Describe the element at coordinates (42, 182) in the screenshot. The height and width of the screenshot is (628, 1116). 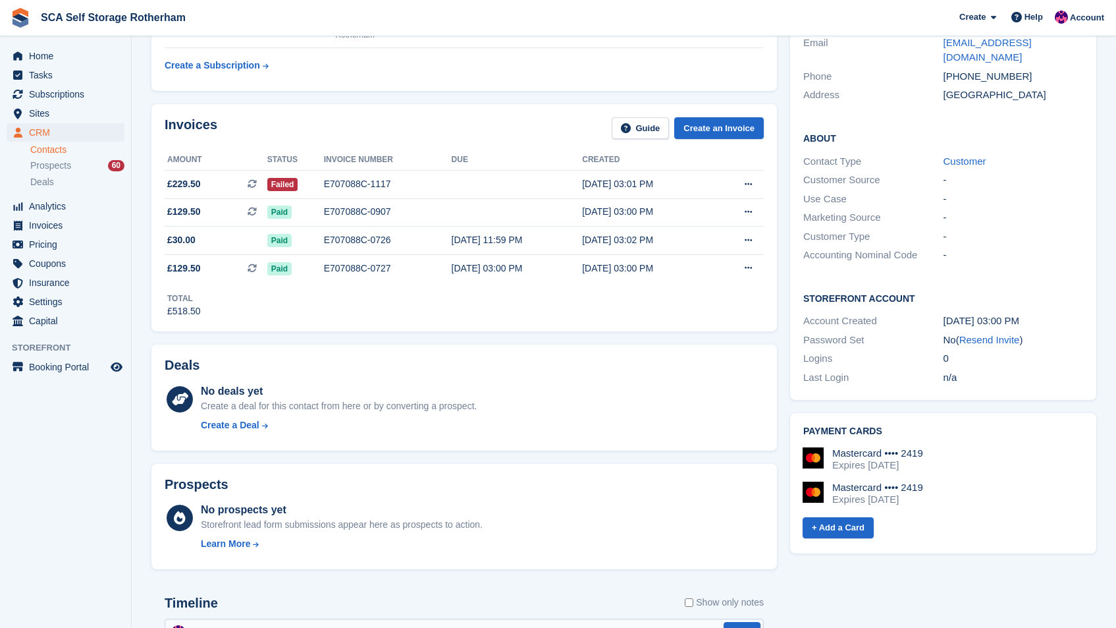
I see `span: Deals` at that location.